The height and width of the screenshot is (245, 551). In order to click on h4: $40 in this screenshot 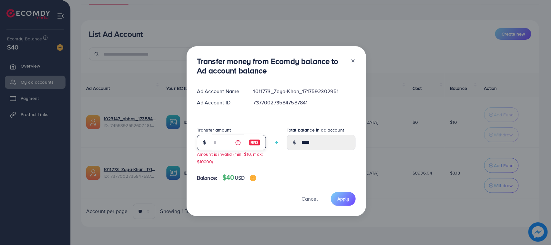, I will do `click(239, 177)`.